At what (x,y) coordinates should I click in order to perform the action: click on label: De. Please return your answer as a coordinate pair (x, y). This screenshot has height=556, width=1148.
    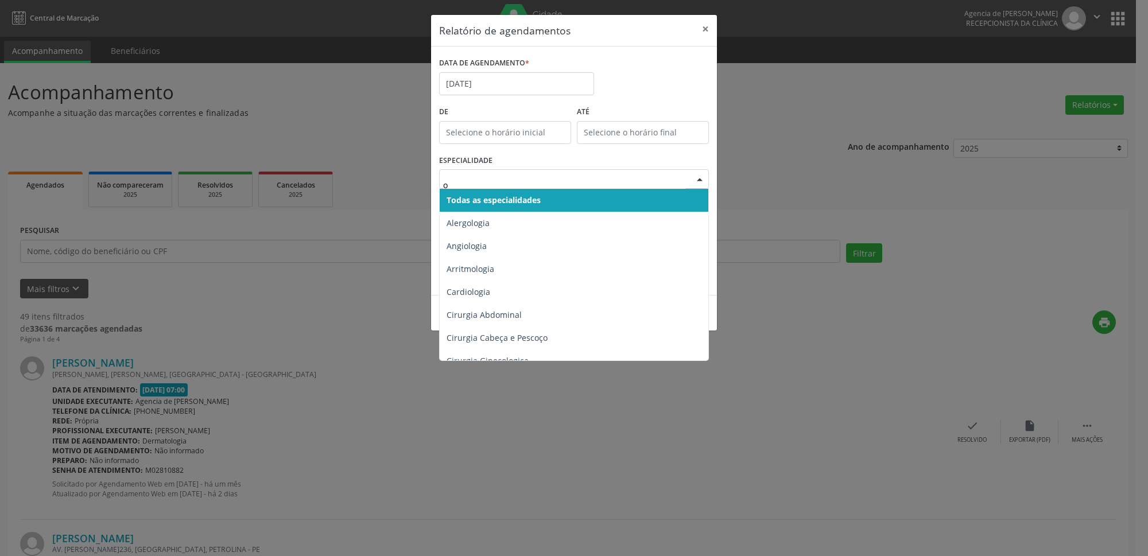
    Looking at the image, I should click on (505, 112).